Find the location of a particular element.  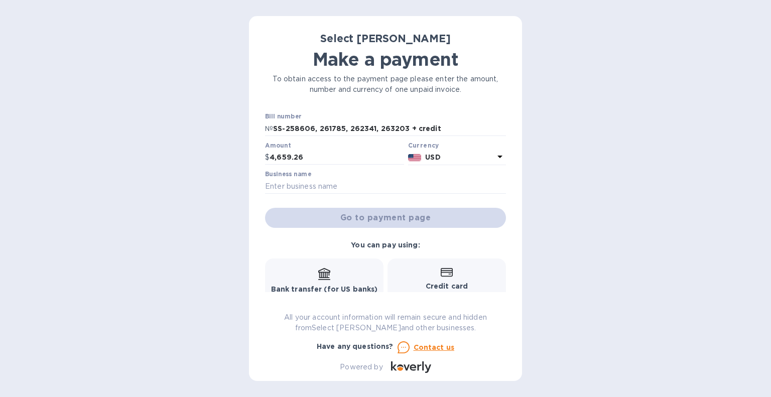

label: Bill number is located at coordinates (283, 117).